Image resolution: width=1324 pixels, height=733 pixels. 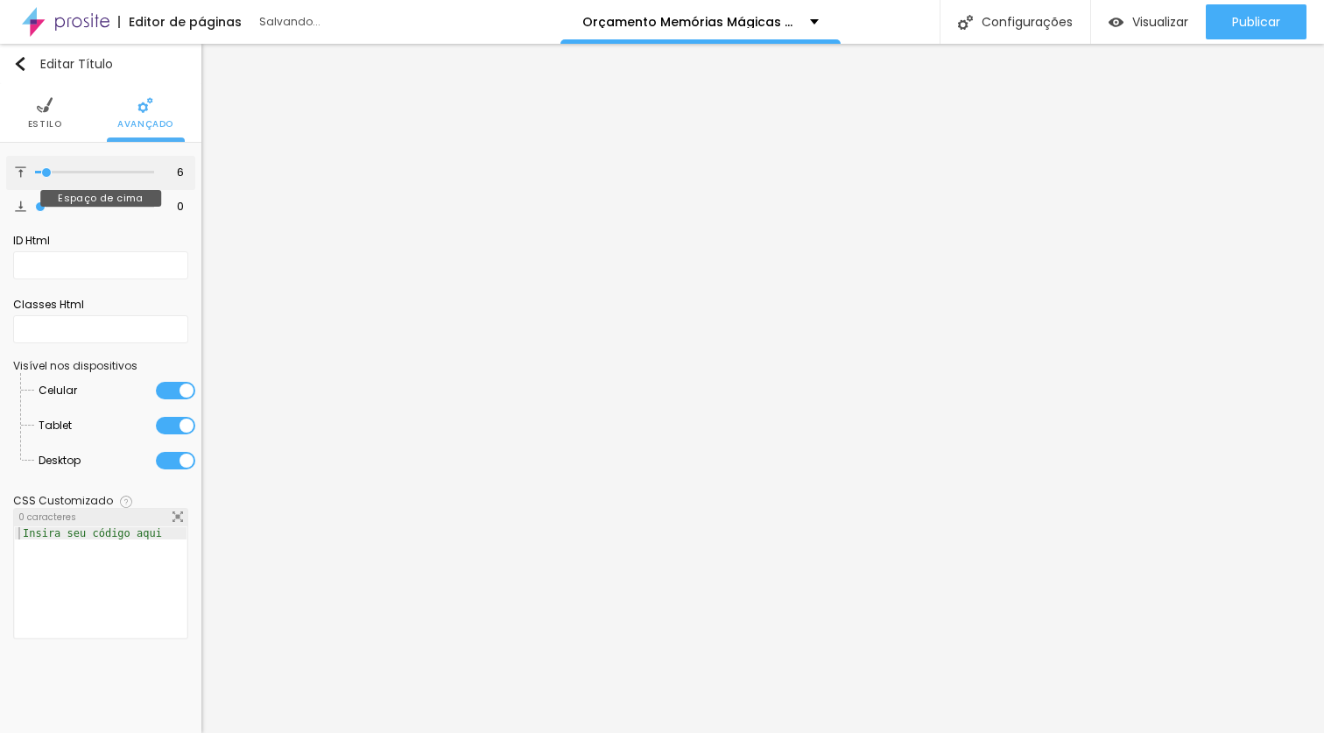 What do you see at coordinates (101, 366) in the screenshot?
I see `div: Visível nos dispositivos` at bounding box center [101, 366].